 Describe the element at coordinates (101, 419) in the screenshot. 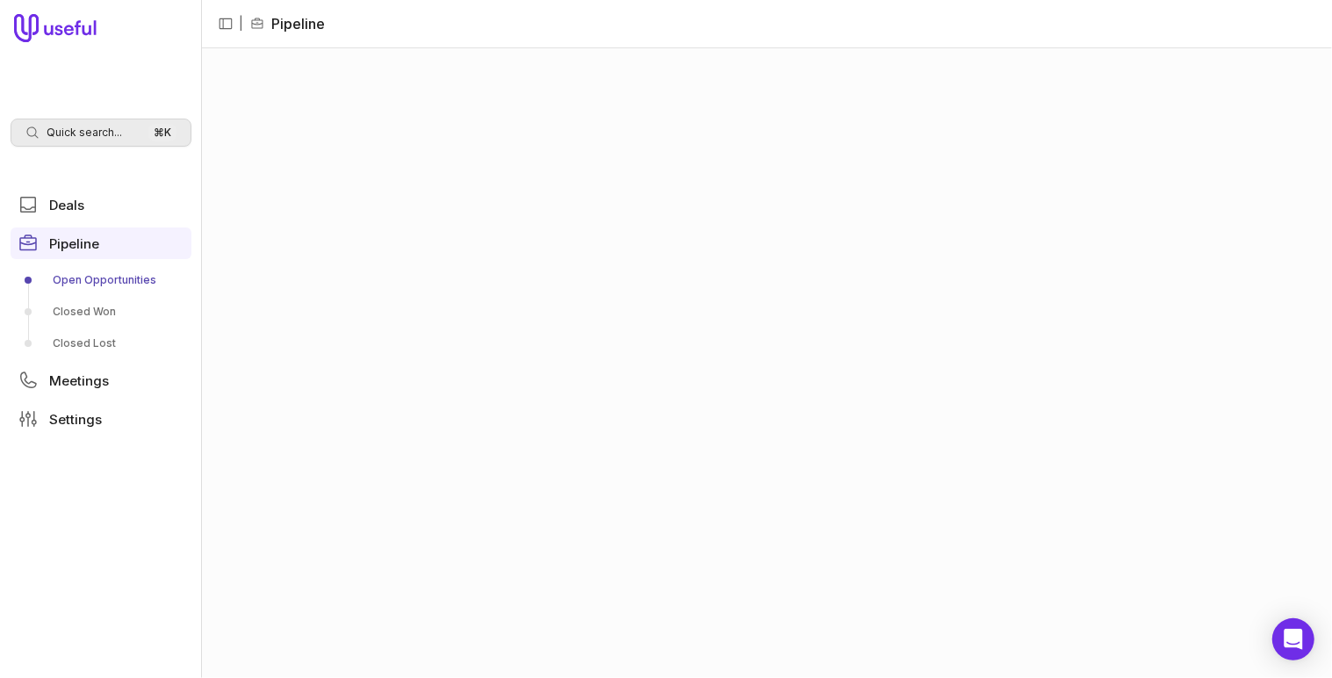

I see `a: Settings` at that location.